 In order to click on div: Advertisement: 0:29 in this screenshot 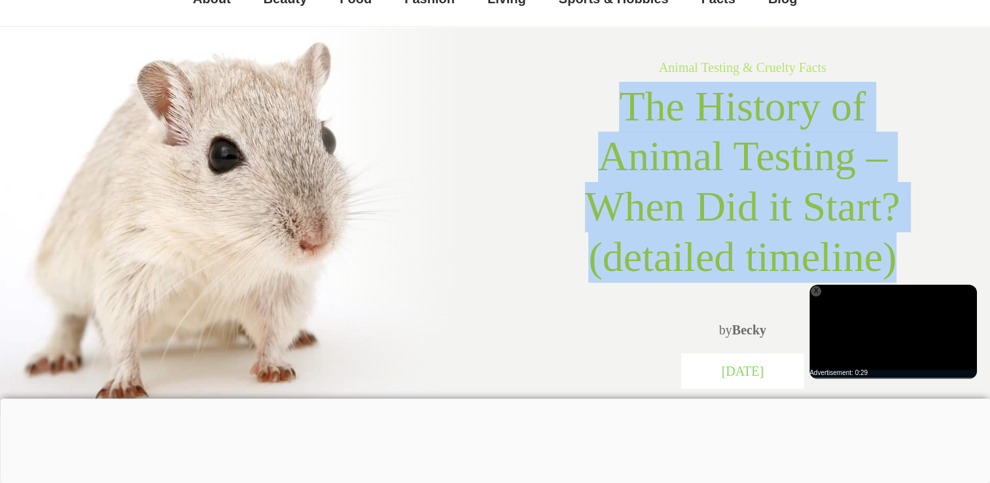, I will do `click(893, 373)`.